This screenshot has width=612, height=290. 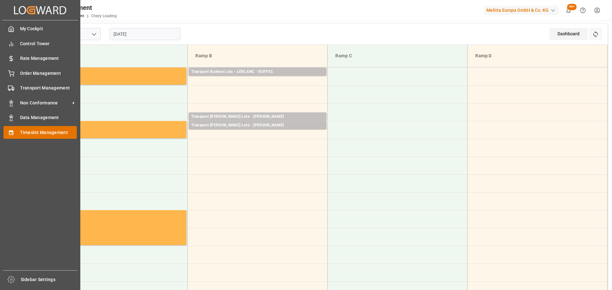 What do you see at coordinates (94, 34) in the screenshot?
I see `button: open menu` at bounding box center [94, 34].